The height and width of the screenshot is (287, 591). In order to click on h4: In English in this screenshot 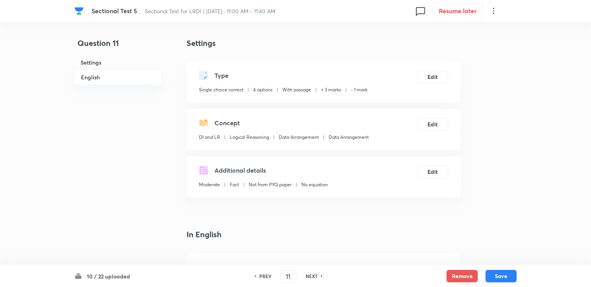, I will do `click(323, 235)`.